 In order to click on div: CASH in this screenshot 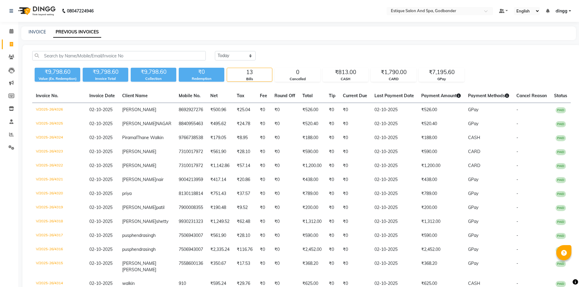, I will do `click(346, 79)`.